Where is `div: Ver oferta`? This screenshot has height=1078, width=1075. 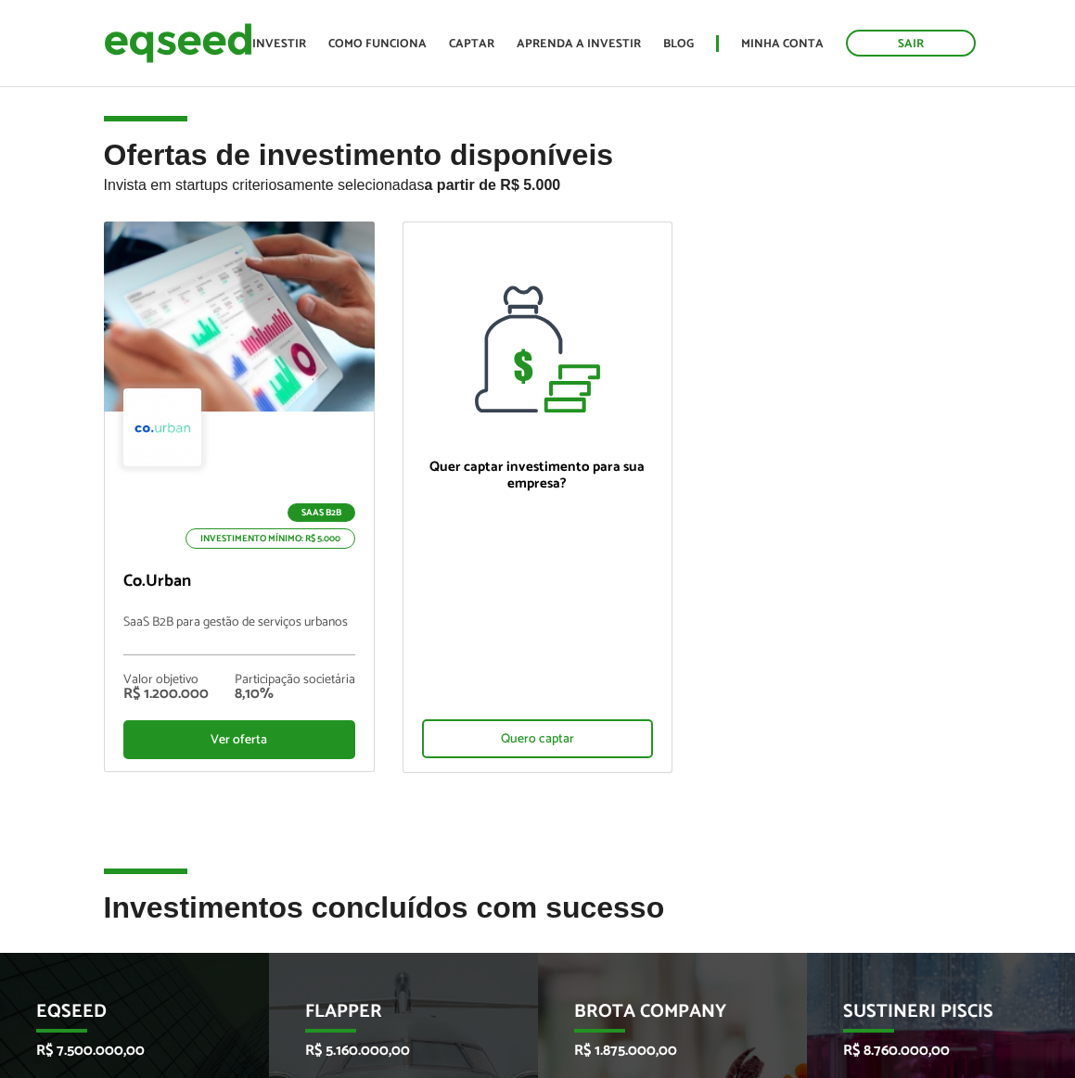 div: Ver oferta is located at coordinates (239, 740).